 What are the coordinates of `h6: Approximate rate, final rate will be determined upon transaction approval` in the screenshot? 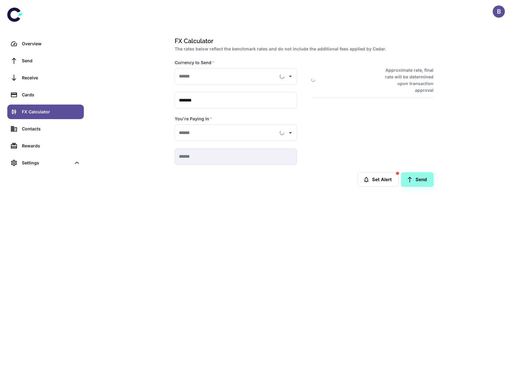 It's located at (406, 80).